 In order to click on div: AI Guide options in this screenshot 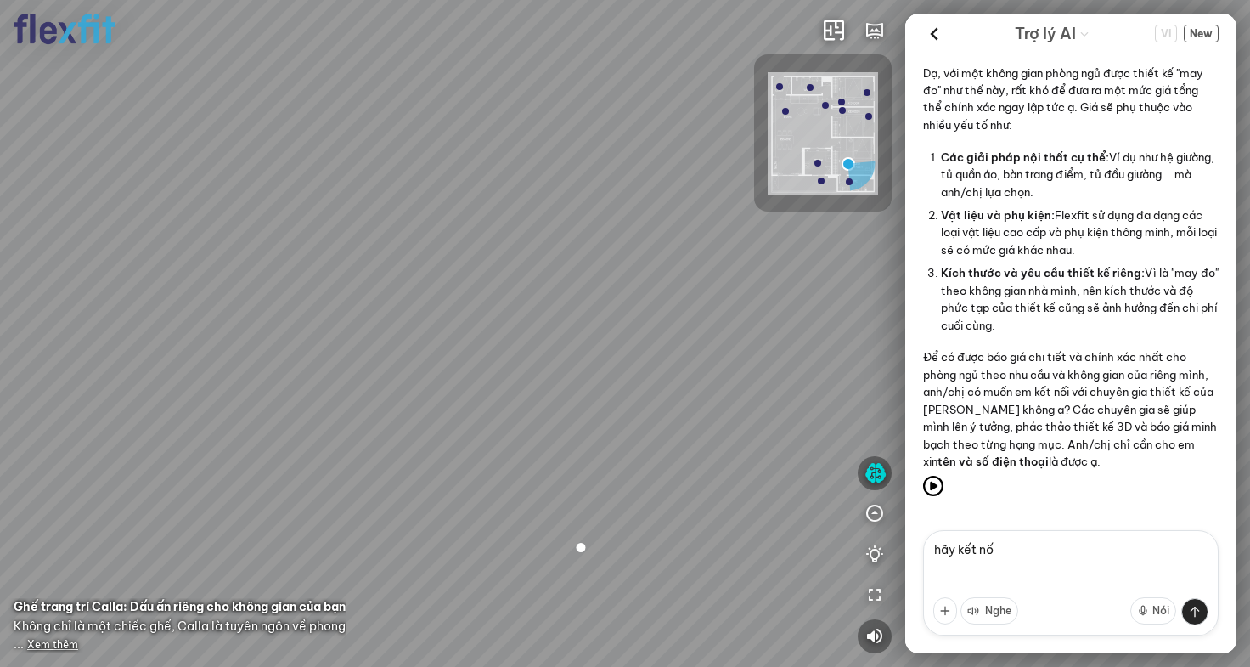, I will do `click(1052, 33)`.